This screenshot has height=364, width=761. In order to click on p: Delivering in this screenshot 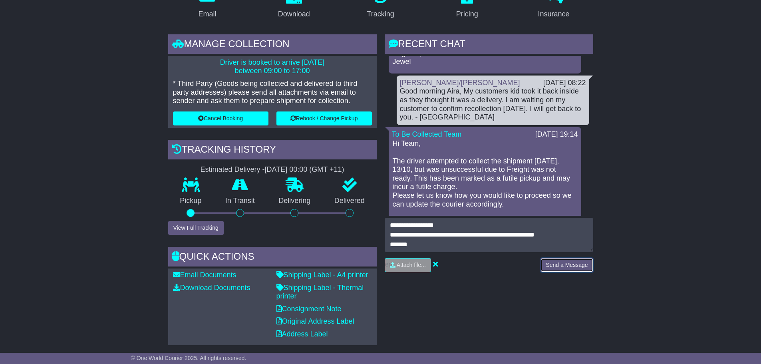, I will do `click(295, 201)`.